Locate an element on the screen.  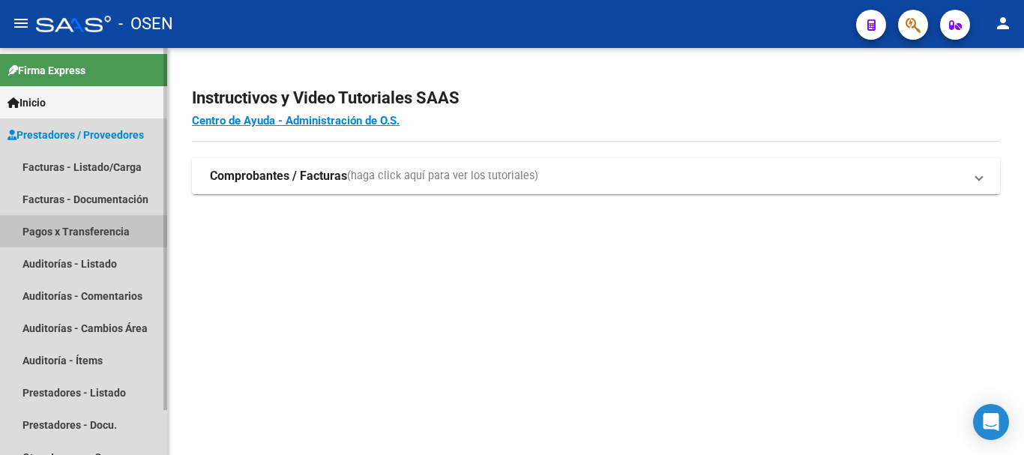
span: Firma Express is located at coordinates (46, 70).